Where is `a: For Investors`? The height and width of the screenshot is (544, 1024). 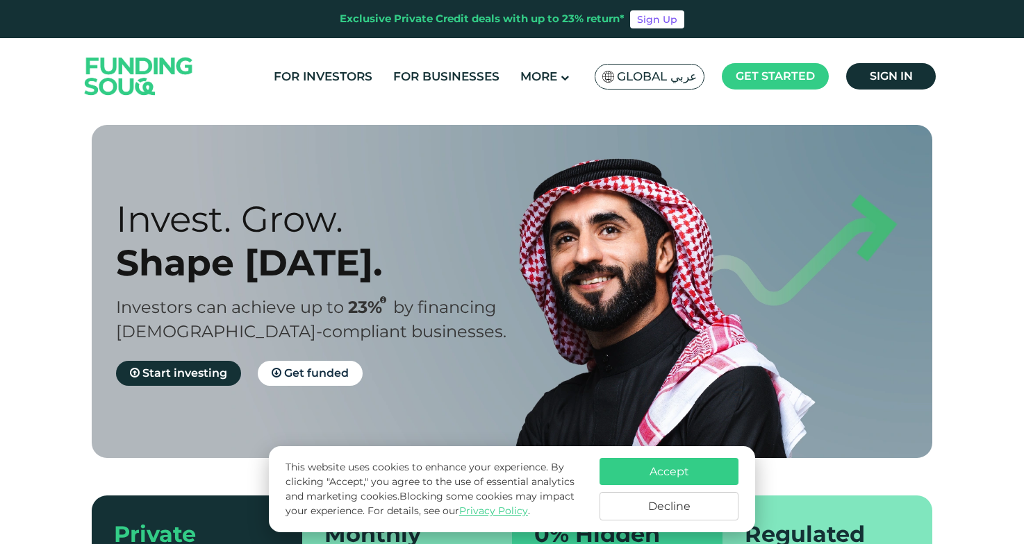 a: For Investors is located at coordinates (323, 76).